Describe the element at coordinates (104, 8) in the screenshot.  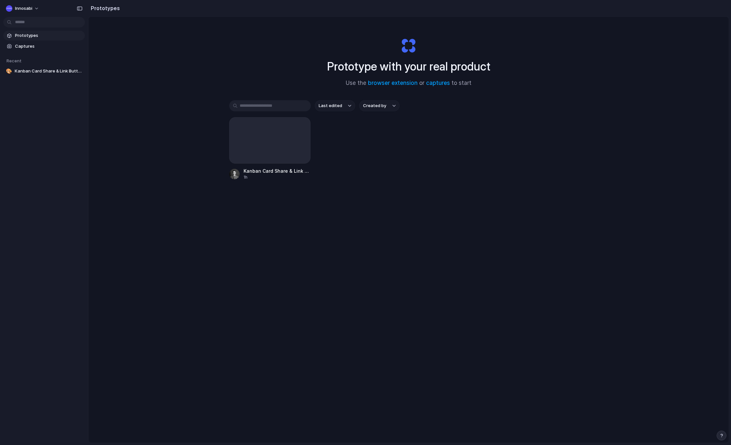
I see `h2: Prototypes` at that location.